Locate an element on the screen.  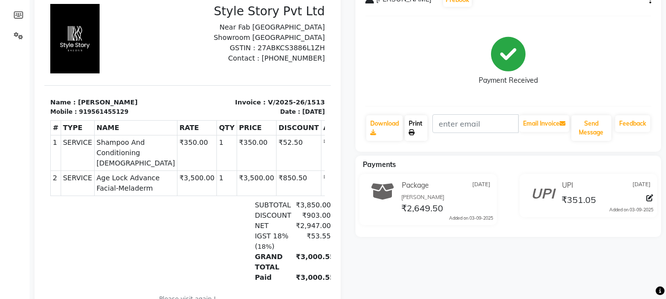
th: QTY is located at coordinates (182, 135).